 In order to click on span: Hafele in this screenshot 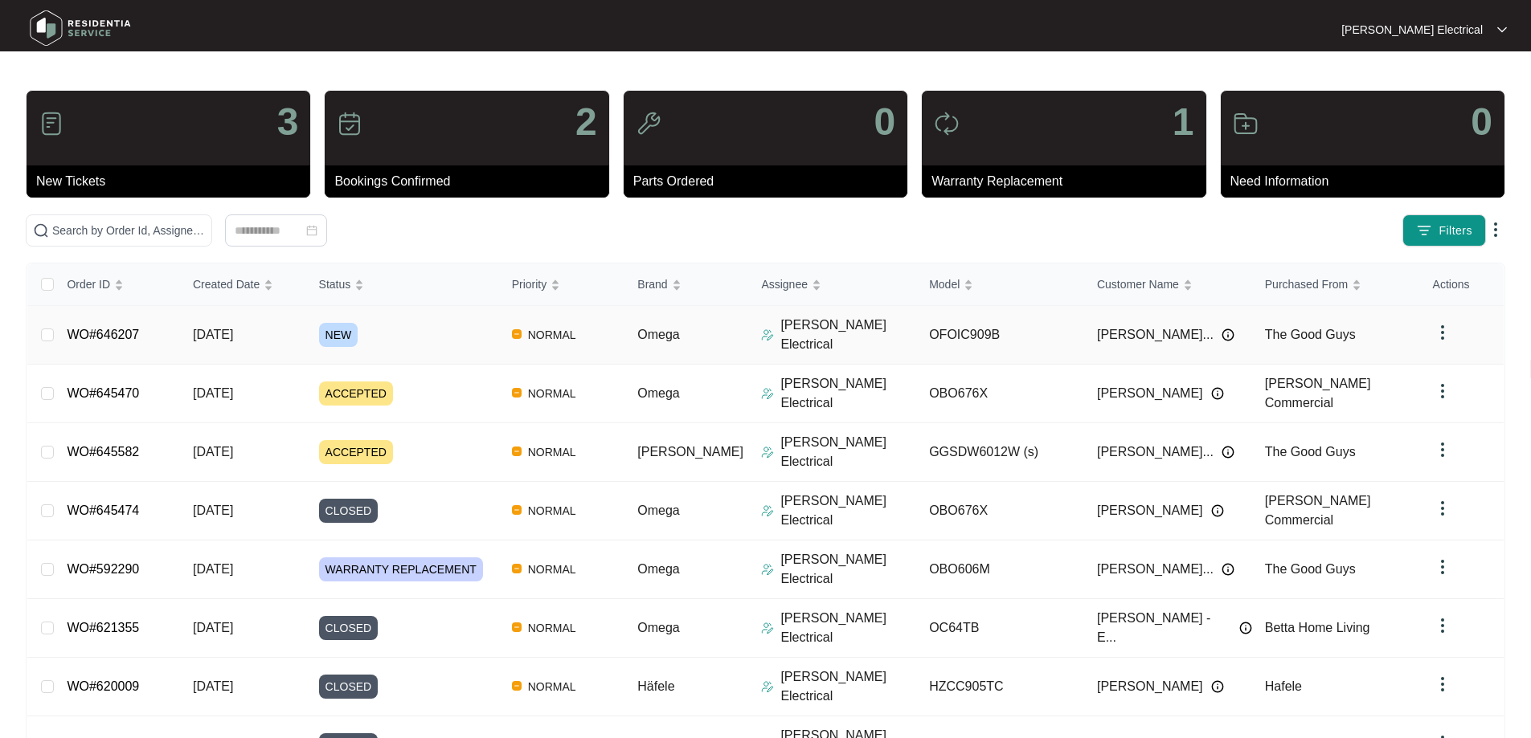, I will do `click(1283, 686)`.